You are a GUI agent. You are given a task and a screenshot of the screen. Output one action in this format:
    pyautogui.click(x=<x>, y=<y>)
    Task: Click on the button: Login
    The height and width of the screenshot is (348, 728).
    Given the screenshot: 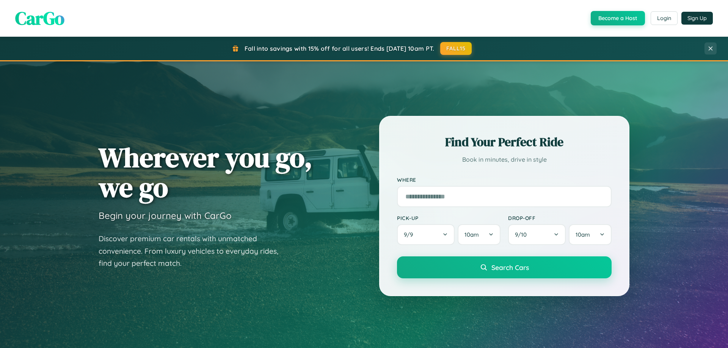 What is the action you would take?
    pyautogui.click(x=664, y=18)
    